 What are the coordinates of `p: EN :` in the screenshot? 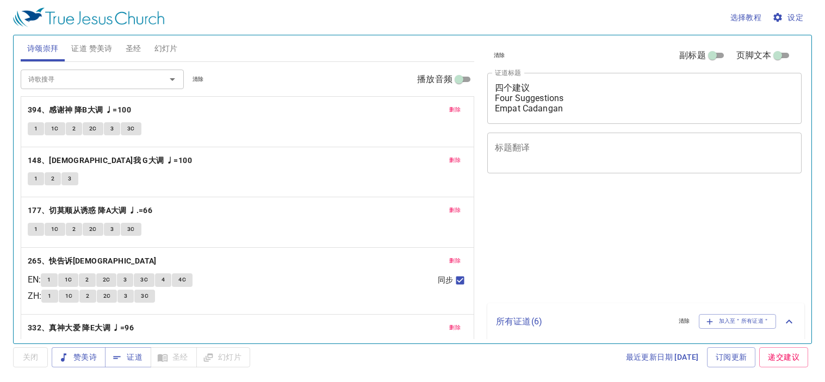 It's located at (34, 280).